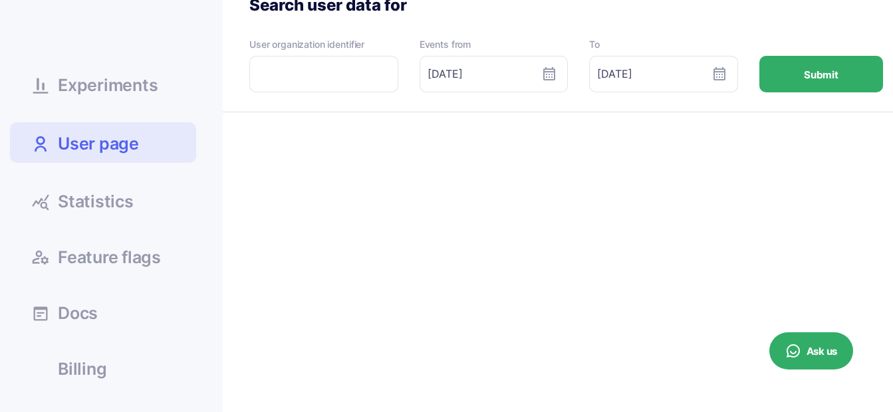  I want to click on button: Submit, so click(821, 74).